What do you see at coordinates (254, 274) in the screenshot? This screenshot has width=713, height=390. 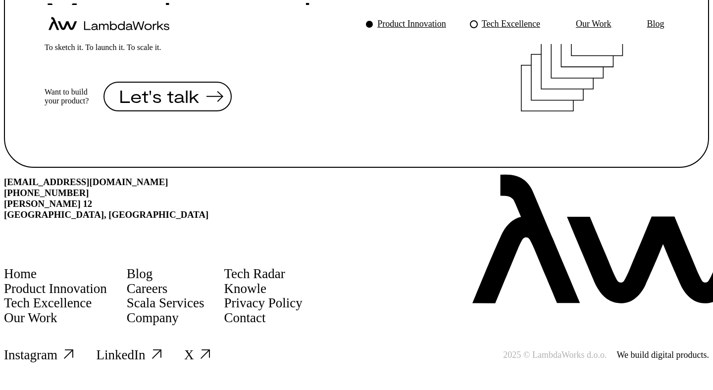 I see `a: Tech Radar` at bounding box center [254, 274].